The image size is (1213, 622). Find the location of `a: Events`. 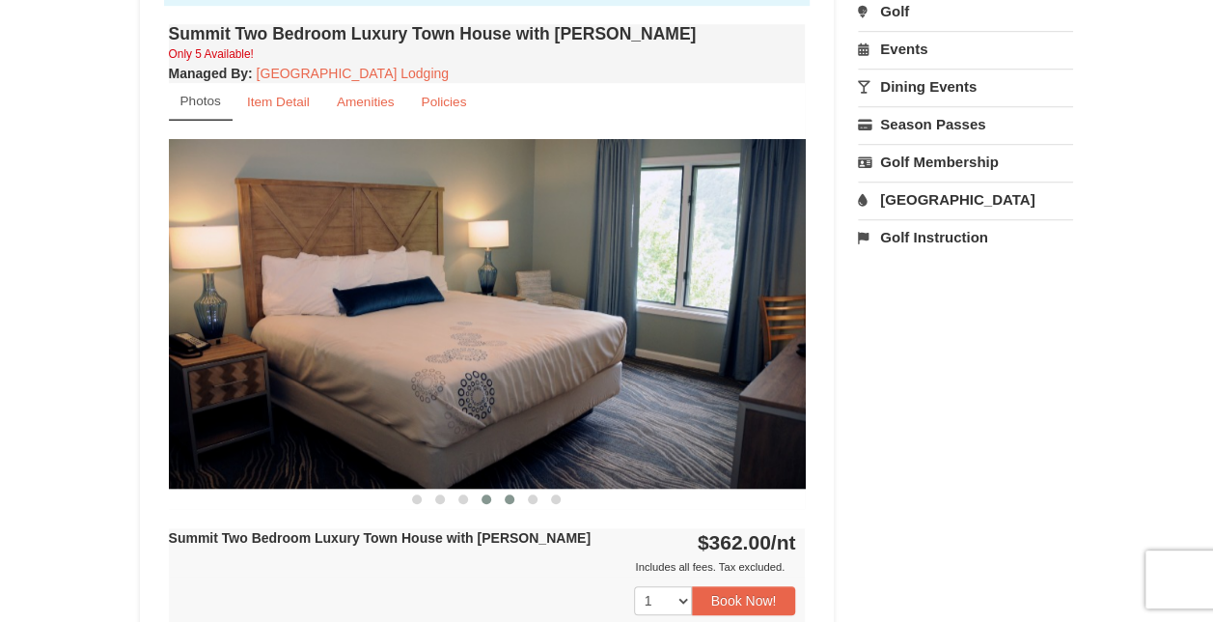

a: Events is located at coordinates (965, 48).